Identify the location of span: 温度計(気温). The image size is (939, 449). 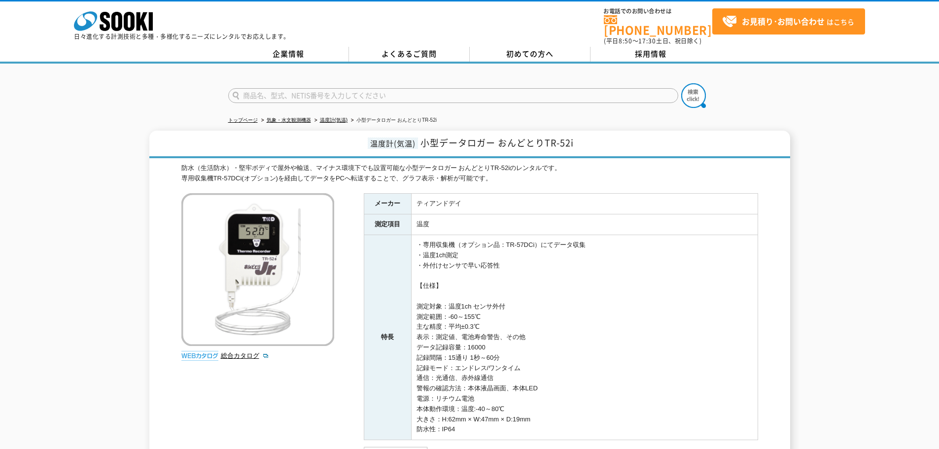
(393, 143).